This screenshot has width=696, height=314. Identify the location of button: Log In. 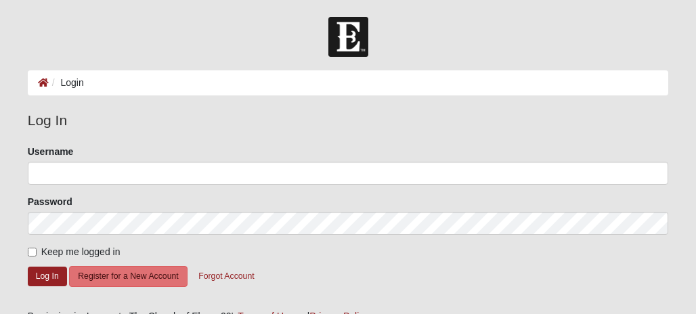
(47, 276).